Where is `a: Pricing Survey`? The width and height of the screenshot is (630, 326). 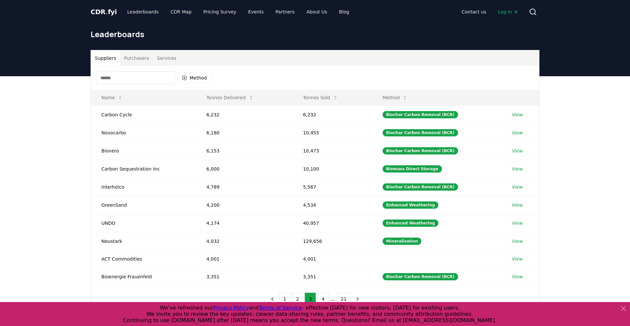 a: Pricing Survey is located at coordinates (220, 12).